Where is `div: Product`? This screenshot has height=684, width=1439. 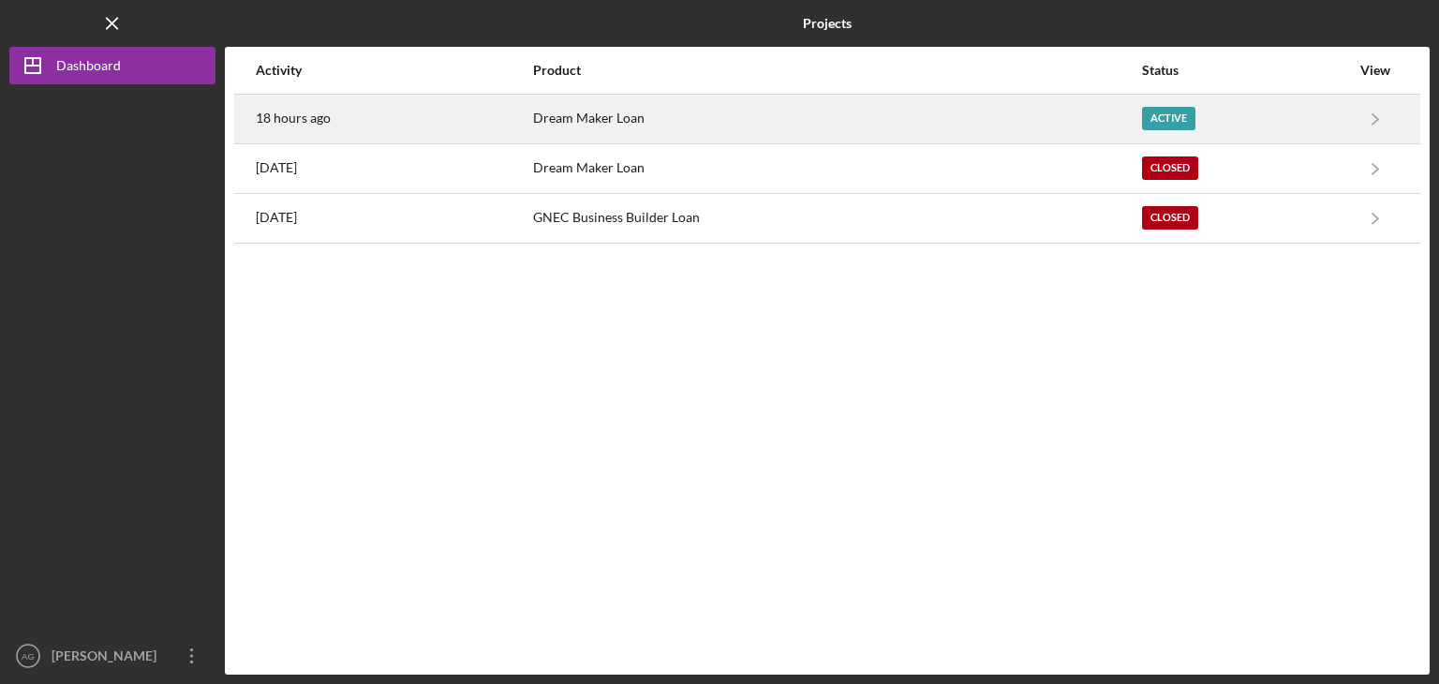 div: Product is located at coordinates (837, 70).